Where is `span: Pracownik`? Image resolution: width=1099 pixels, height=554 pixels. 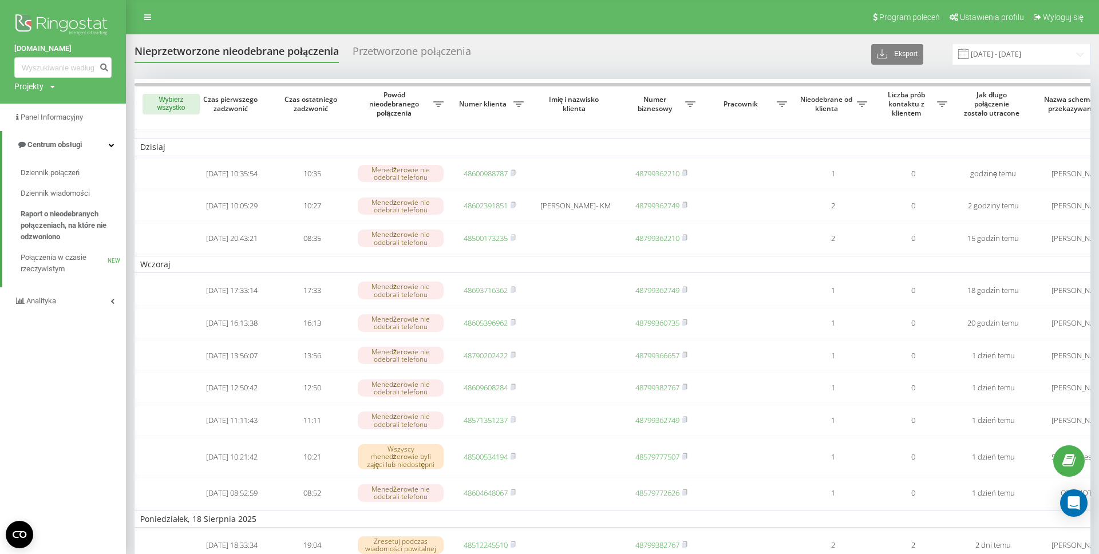 span: Pracownik is located at coordinates (742, 104).